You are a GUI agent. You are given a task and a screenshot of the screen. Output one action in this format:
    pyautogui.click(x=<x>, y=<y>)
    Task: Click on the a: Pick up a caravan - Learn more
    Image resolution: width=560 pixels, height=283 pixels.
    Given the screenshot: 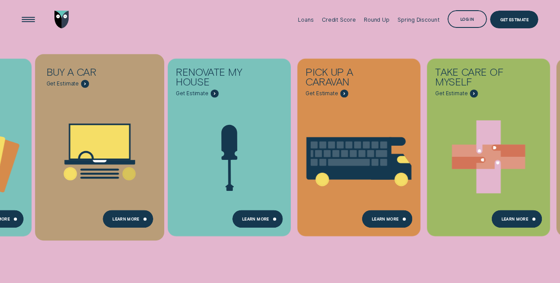 What is the action you would take?
    pyautogui.click(x=359, y=145)
    